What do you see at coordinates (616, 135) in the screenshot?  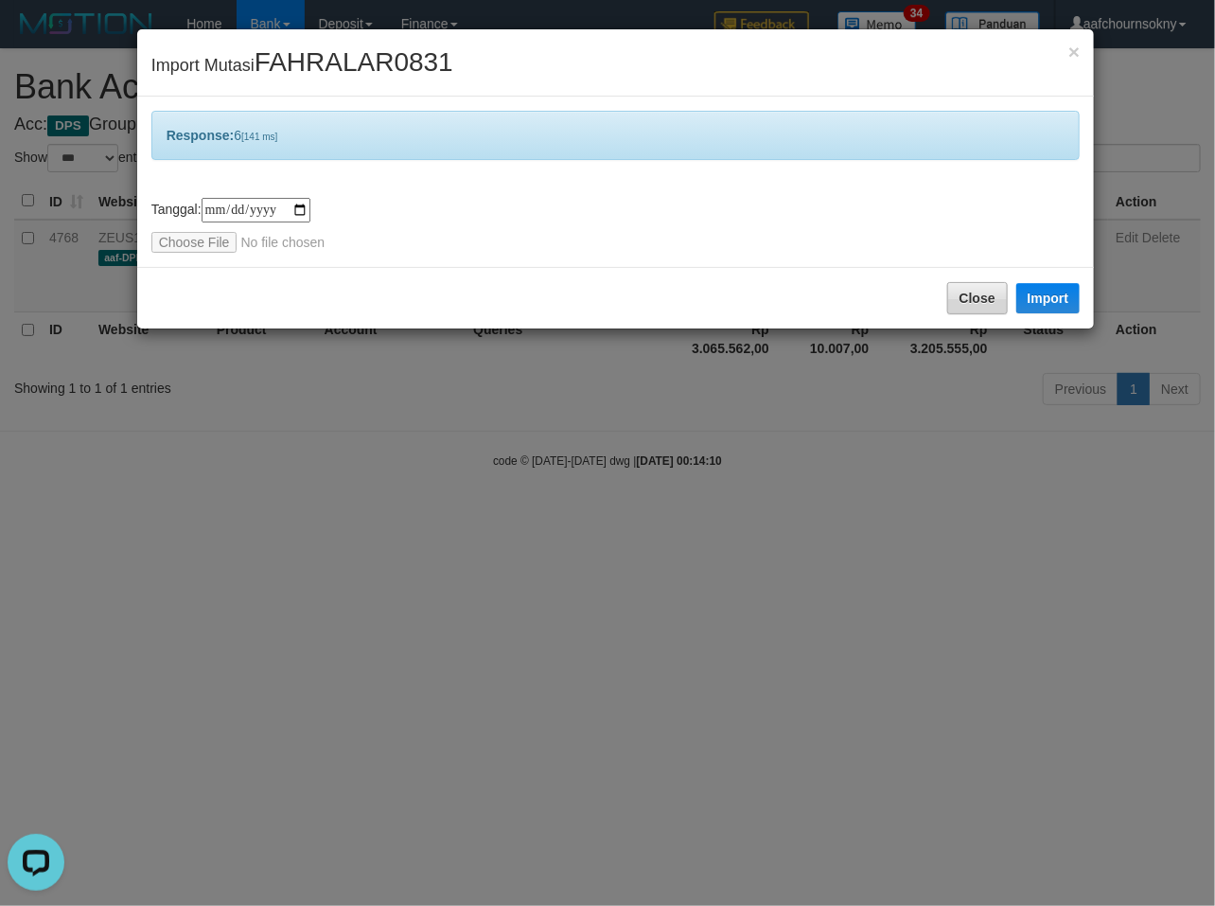 I see `div: 6` at bounding box center [616, 135].